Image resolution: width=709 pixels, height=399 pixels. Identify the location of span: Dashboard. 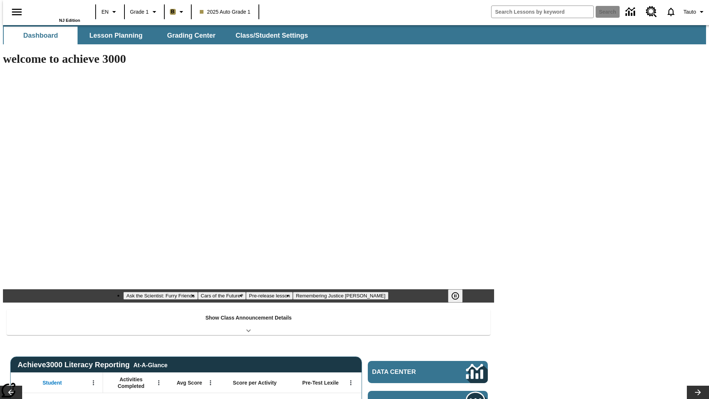
(41, 35).